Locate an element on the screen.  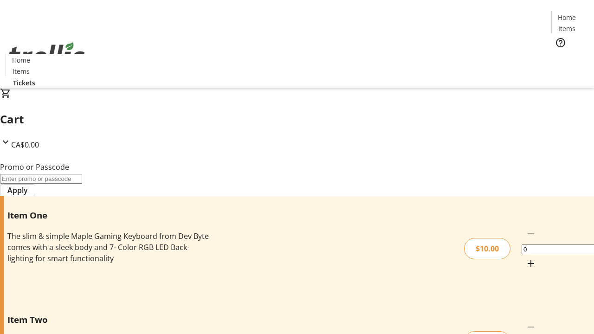
h3: Item Two is located at coordinates (109, 320).